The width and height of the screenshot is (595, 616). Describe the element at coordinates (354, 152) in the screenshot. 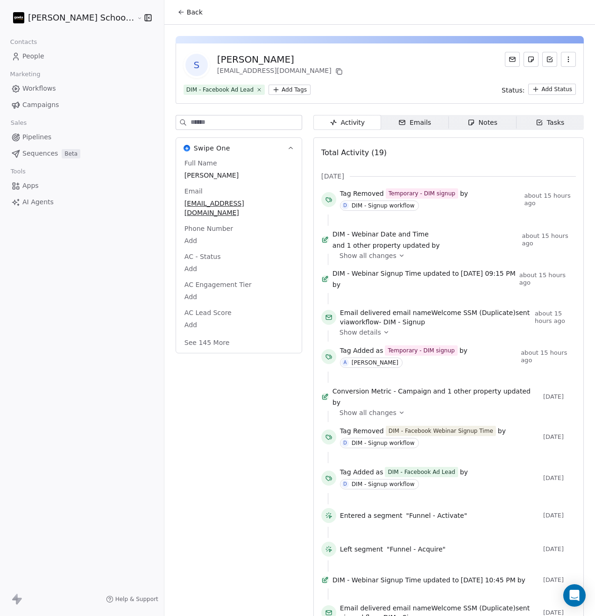

I see `span: Total Activity (19)` at that location.